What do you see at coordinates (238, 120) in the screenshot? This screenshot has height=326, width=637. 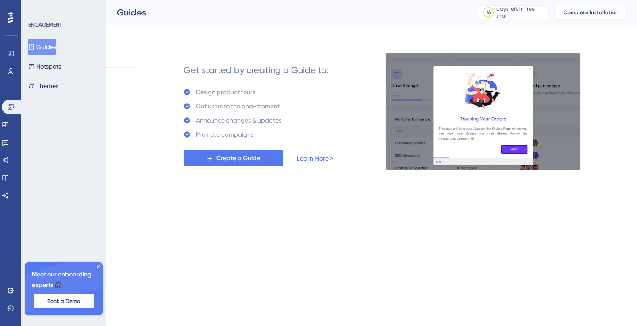 I see `div: Announce changes & updates` at bounding box center [238, 120].